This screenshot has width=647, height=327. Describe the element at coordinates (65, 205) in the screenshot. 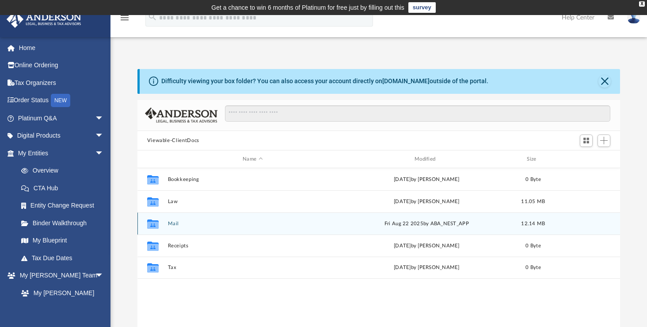

I see `a: Entity Change Request` at that location.